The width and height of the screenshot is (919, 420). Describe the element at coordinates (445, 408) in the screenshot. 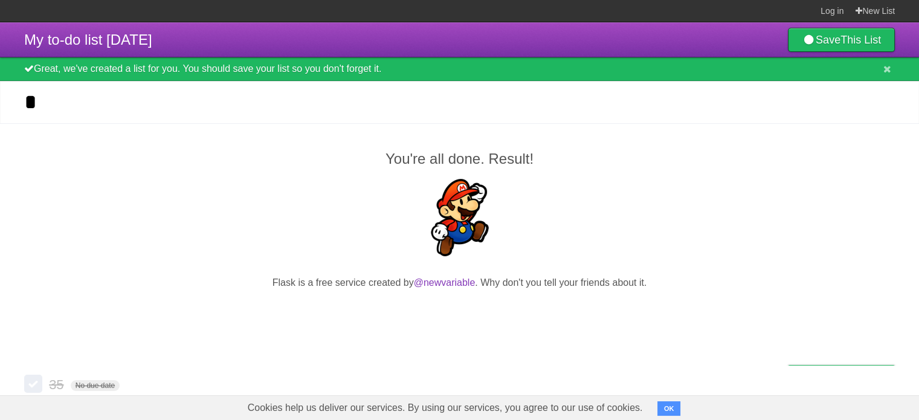

I see `span: Cookies help us deliver our services. By using our services, you agree to our use of cookies.` at that location.